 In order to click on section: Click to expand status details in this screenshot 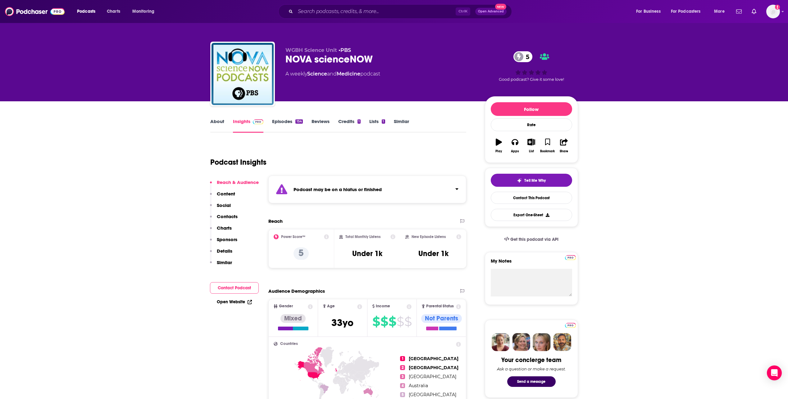, I will do `click(367, 189)`.